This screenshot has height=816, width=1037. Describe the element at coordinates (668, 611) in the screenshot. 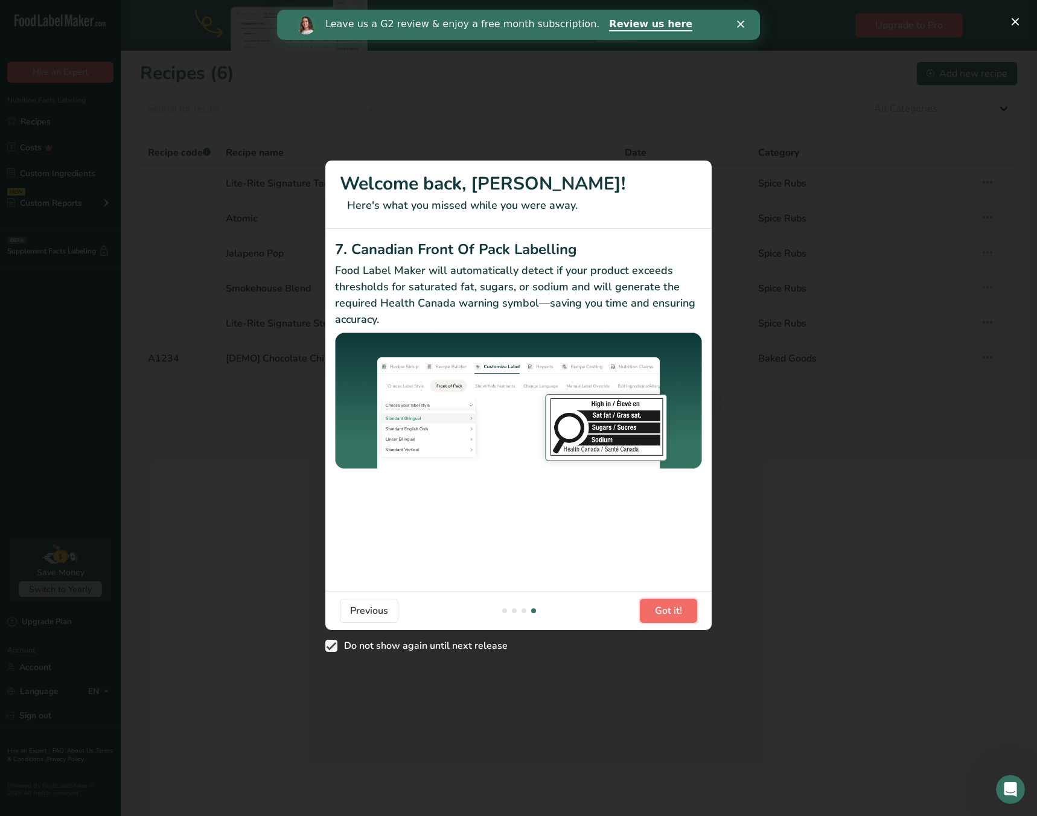

I see `span: Got it!` at that location.